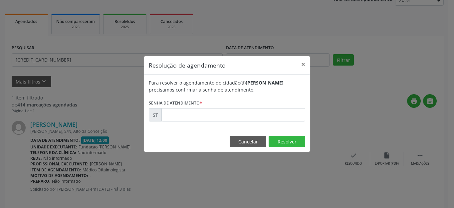  I want to click on label: Senha de atendimento, so click(175, 103).